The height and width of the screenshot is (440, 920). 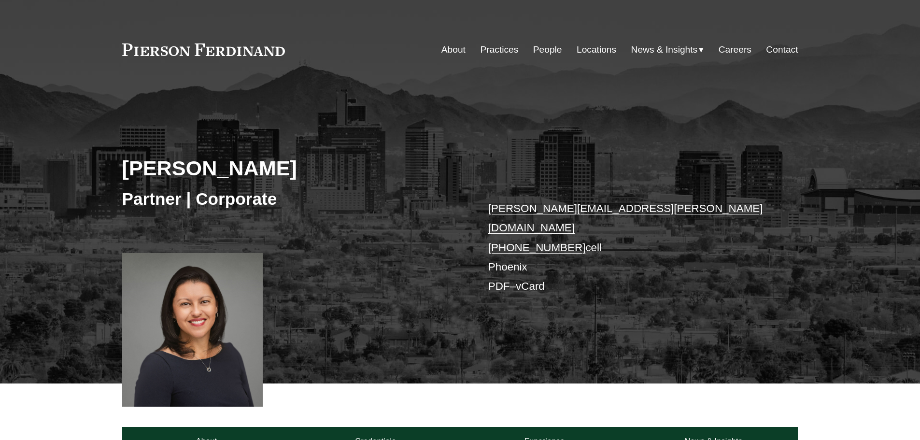 I want to click on a: Locations, so click(x=596, y=50).